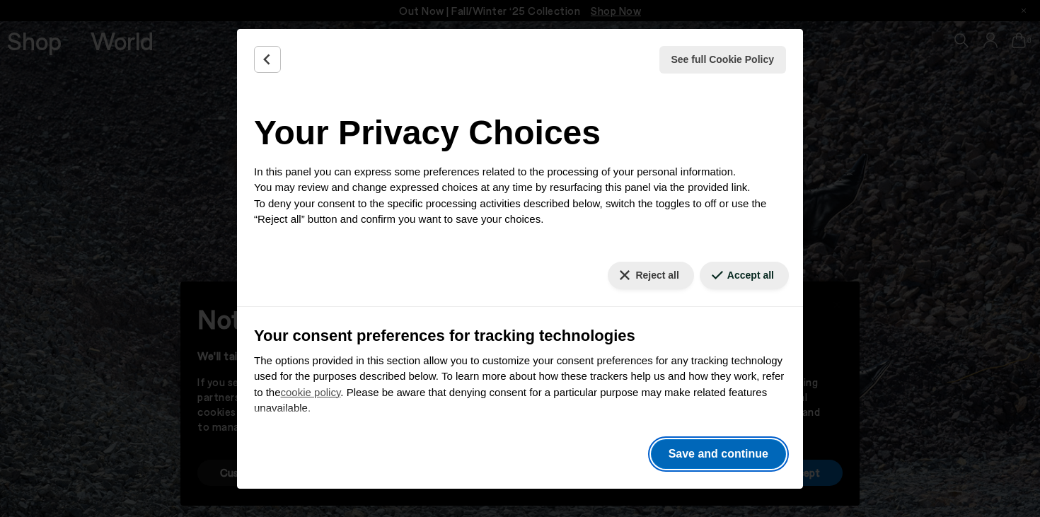 Image resolution: width=1040 pixels, height=517 pixels. What do you see at coordinates (310, 392) in the screenshot?
I see `a: cookie policy - link opens in a new tab` at bounding box center [310, 392].